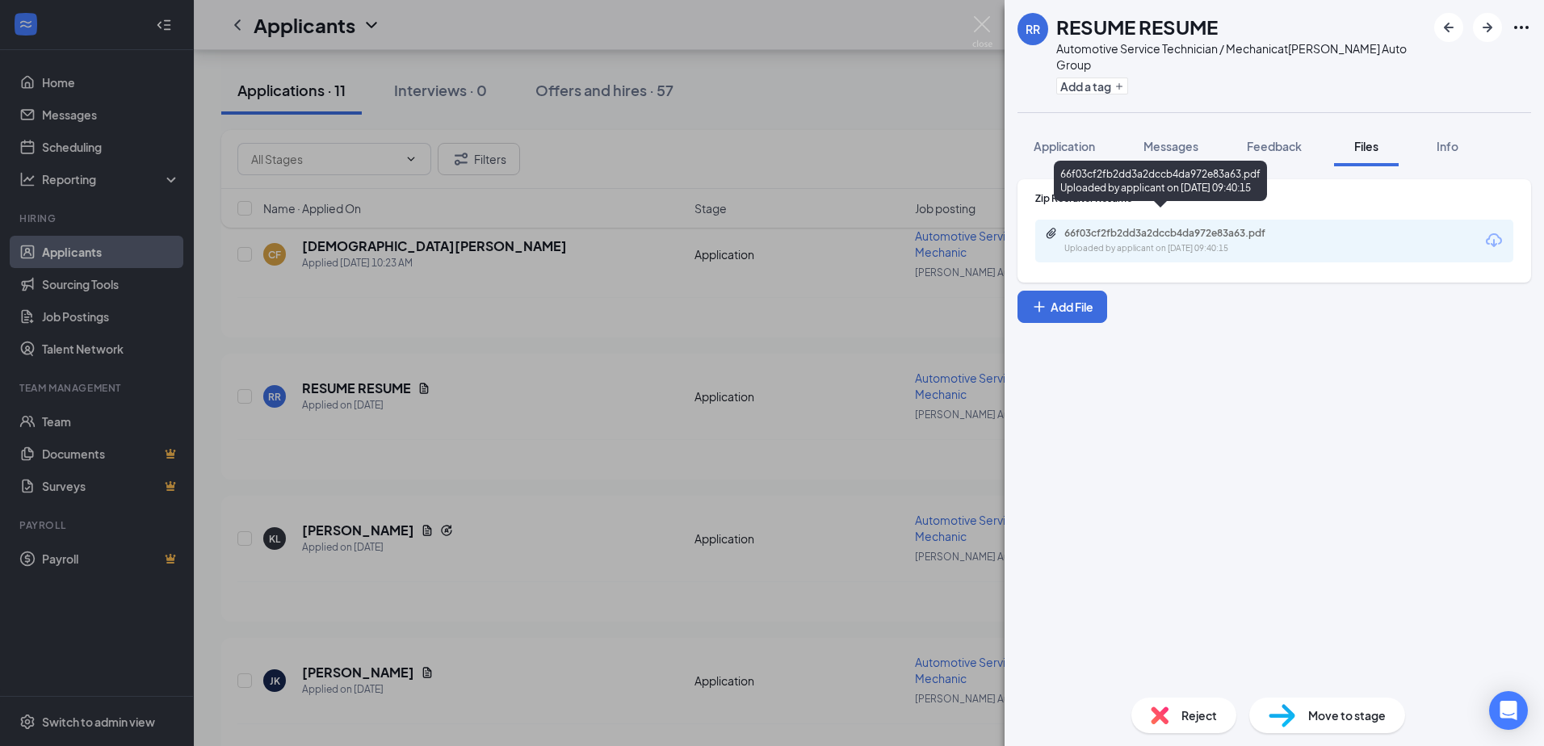  Describe the element at coordinates (1449, 27) in the screenshot. I see `button: ArrowLeftNew` at that location.